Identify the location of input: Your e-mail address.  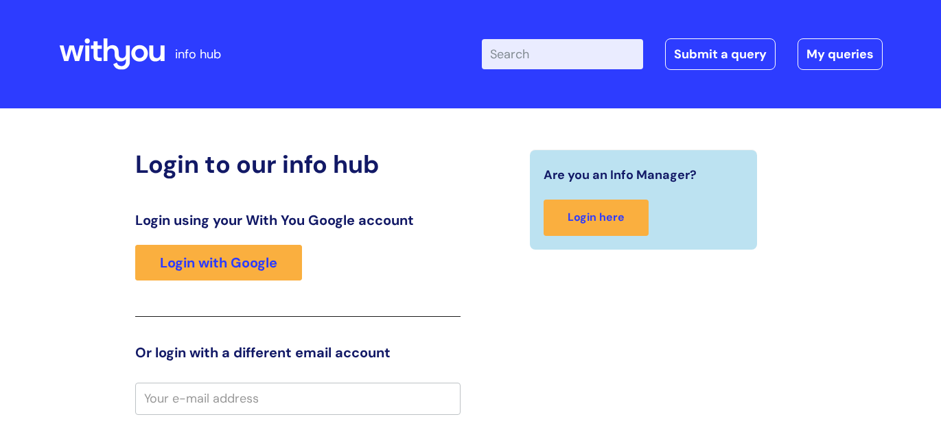
(298, 399).